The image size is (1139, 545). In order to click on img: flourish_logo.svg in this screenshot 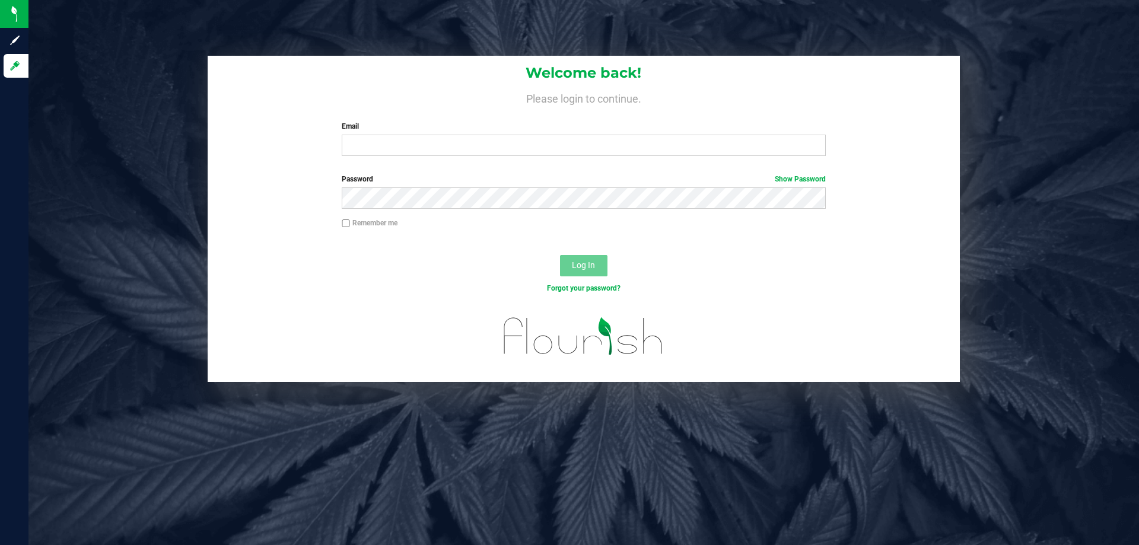, I will do `click(583, 336)`.